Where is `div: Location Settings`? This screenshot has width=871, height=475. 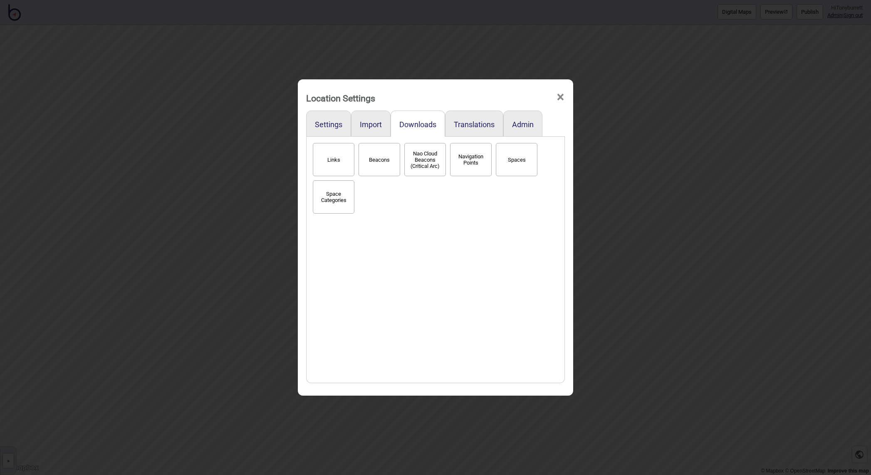 div: Location Settings is located at coordinates (341, 98).